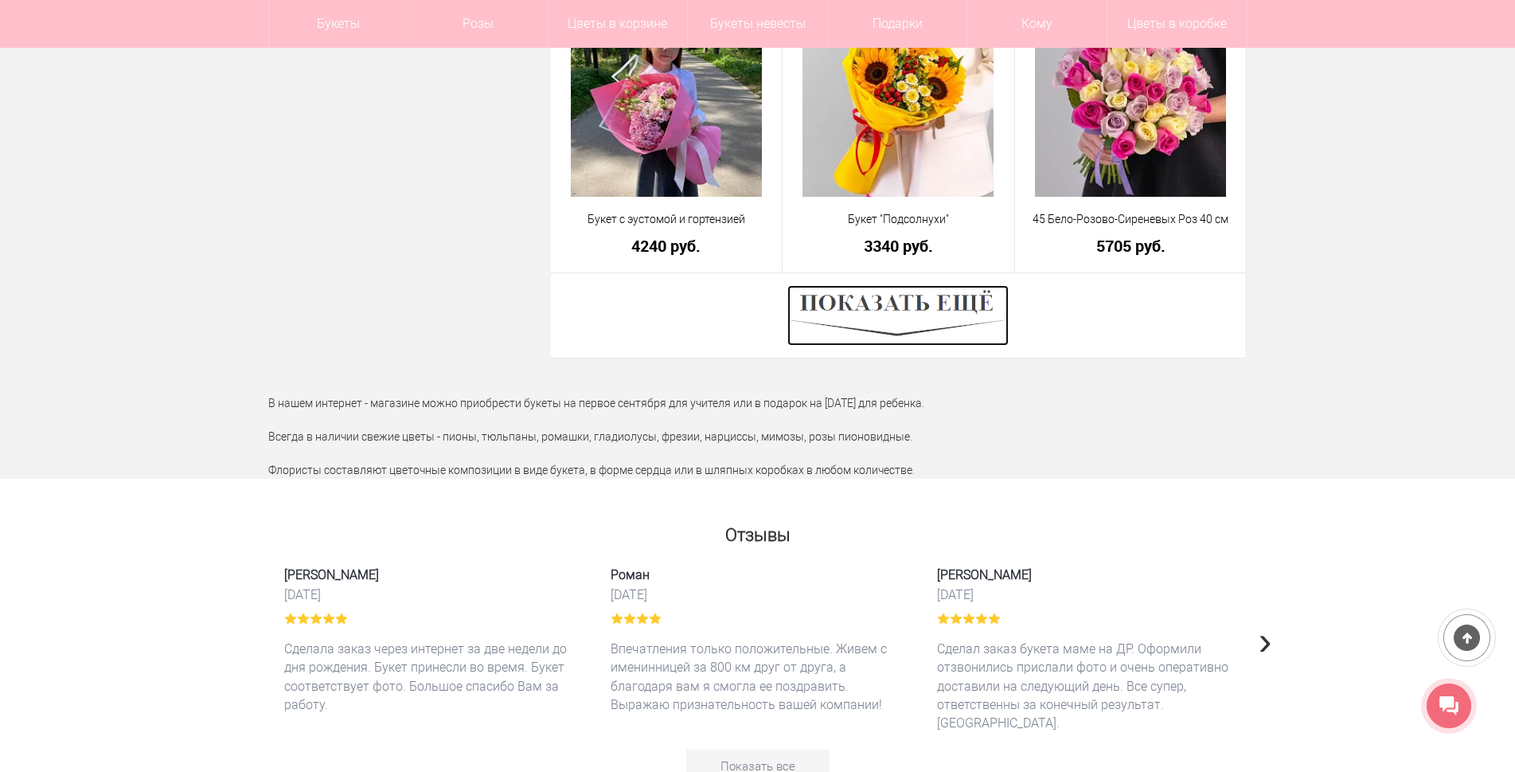 Image resolution: width=1515 pixels, height=772 pixels. What do you see at coordinates (758, 436) in the screenshot?
I see `div: В нашем интернет - магазине можно приобрести букеты на первое сентября для учителя или в подарок ...` at bounding box center [758, 436].